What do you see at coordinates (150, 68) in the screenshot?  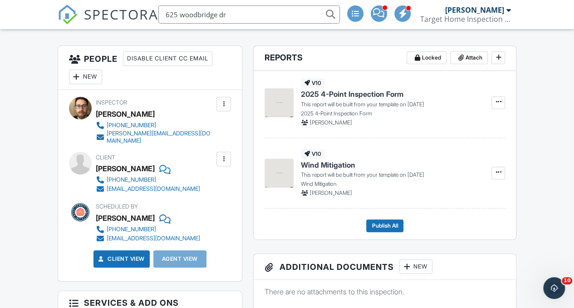 I see `h3: People` at bounding box center [150, 68].